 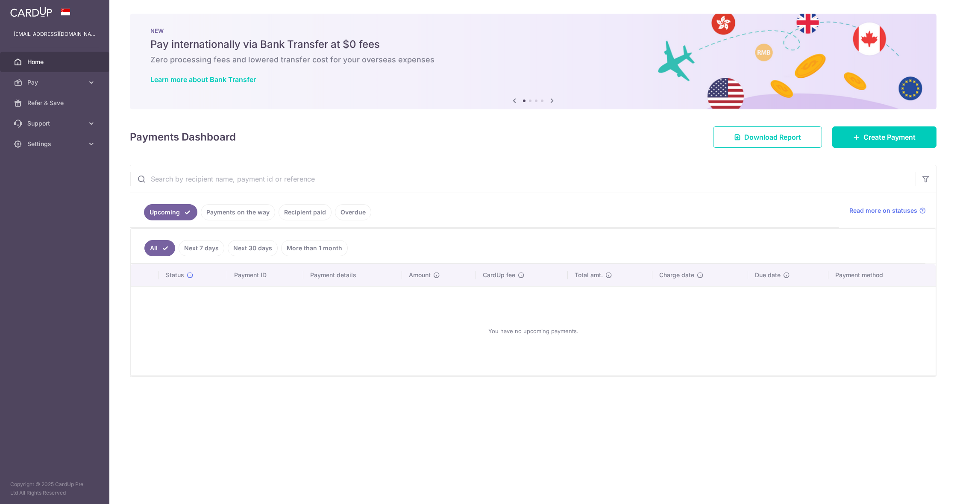 What do you see at coordinates (56, 103) in the screenshot?
I see `span: Refer & Save` at bounding box center [56, 103].